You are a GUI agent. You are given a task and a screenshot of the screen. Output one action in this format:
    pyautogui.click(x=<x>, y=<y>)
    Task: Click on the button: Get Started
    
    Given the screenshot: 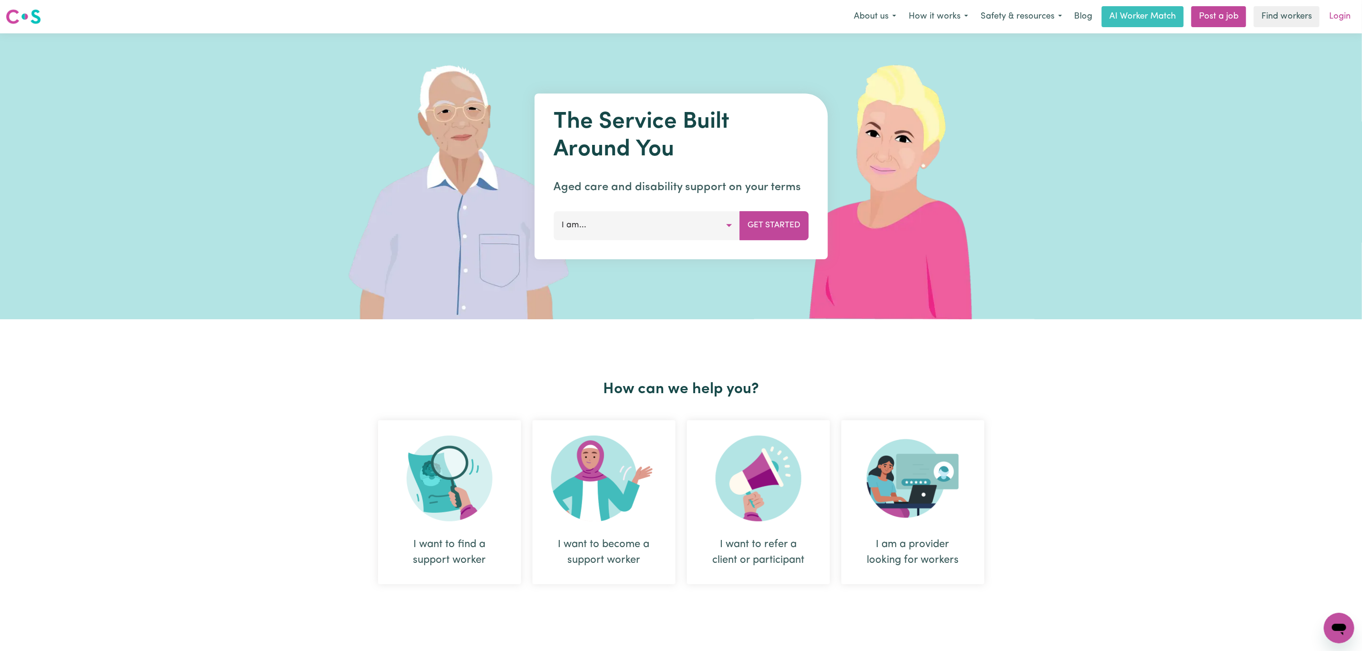 What is the action you would take?
    pyautogui.click(x=774, y=225)
    